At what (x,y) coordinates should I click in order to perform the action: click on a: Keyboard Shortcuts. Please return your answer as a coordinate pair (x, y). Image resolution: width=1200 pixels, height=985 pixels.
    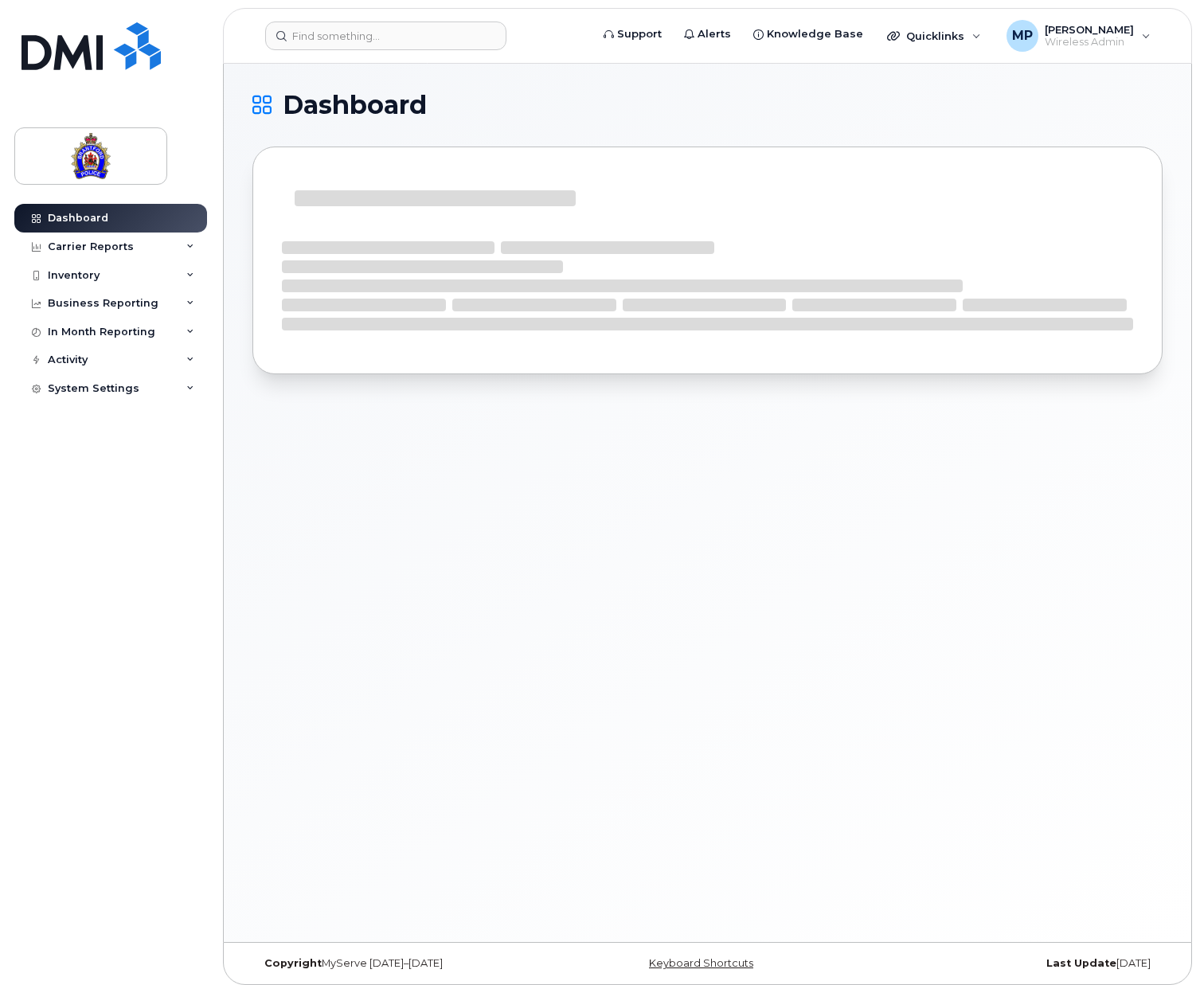
    Looking at the image, I should click on (700, 962).